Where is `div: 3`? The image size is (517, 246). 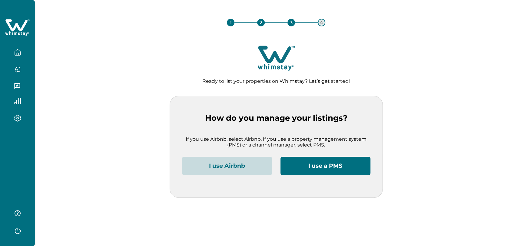
div: 3 is located at coordinates (291, 22).